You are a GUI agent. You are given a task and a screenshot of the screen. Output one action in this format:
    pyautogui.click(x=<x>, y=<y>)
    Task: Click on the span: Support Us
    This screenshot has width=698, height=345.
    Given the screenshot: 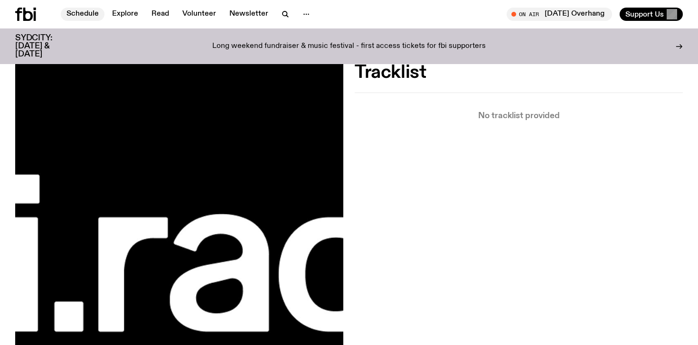 What is the action you would take?
    pyautogui.click(x=644, y=14)
    